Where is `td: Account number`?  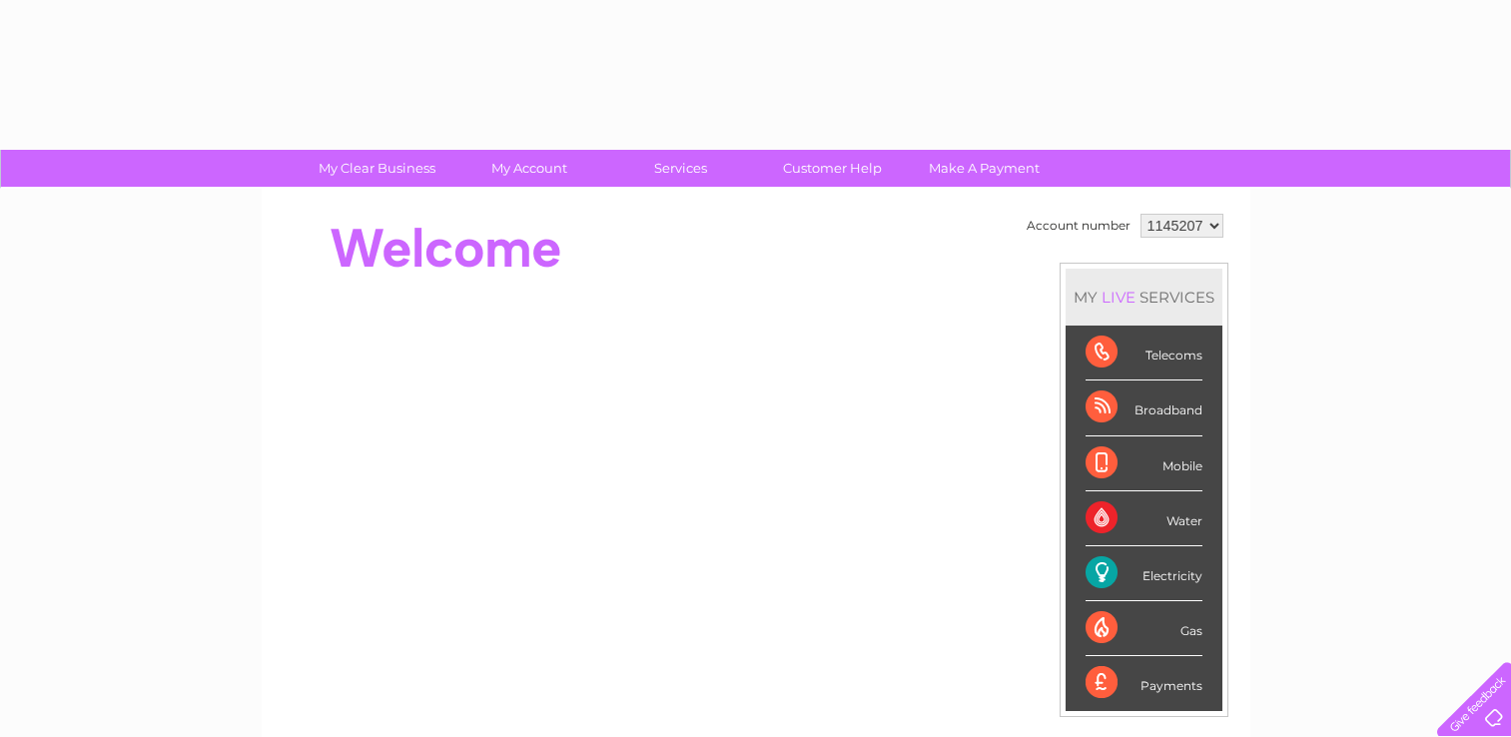 td: Account number is located at coordinates (1079, 226).